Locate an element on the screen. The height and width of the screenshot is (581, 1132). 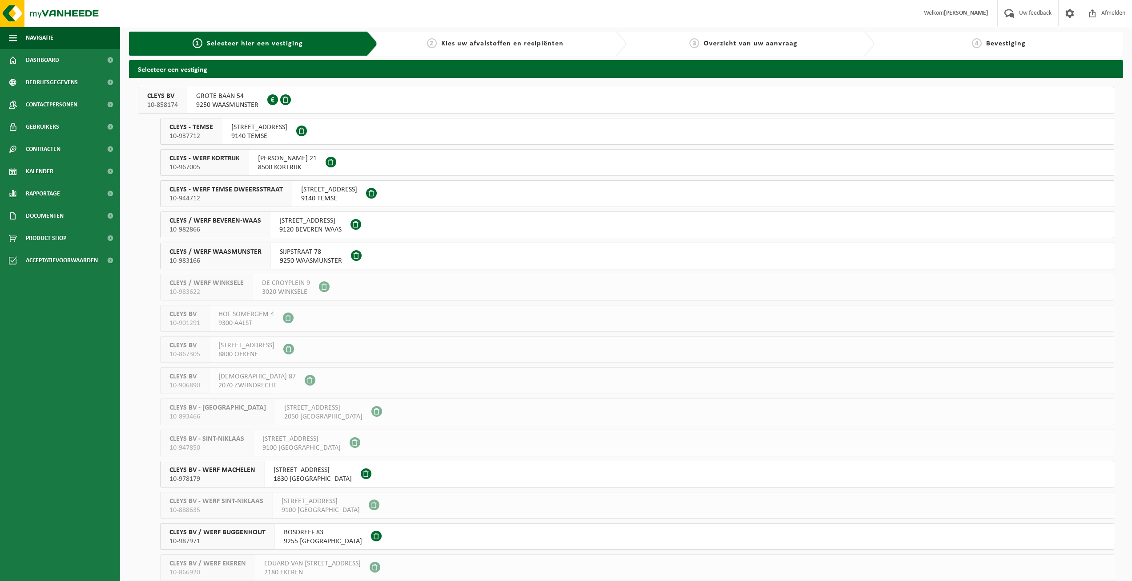
span: 10-867305 is located at coordinates (185, 354).